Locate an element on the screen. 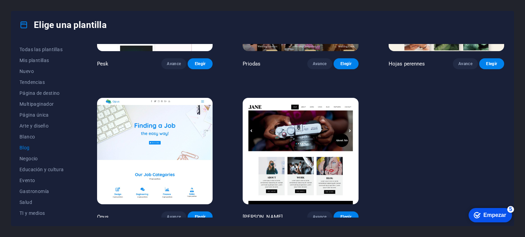  font: Empezar is located at coordinates (38, 10).